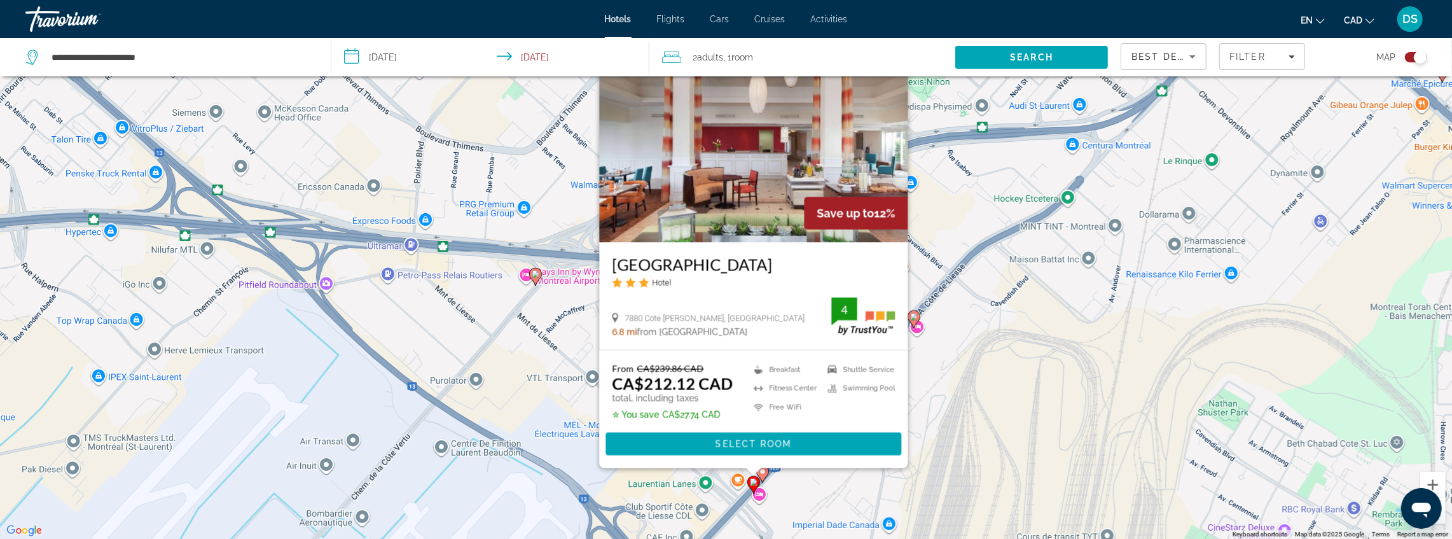 The width and height of the screenshot is (1452, 539). What do you see at coordinates (753, 282) in the screenshot?
I see `div: 3 star Hotel` at bounding box center [753, 282].